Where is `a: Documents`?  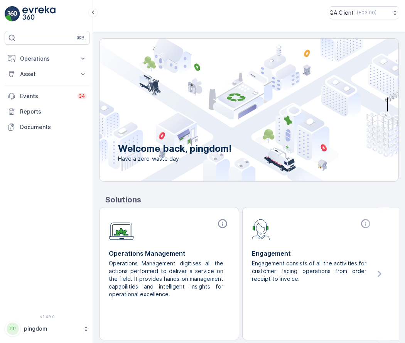
a: Documents is located at coordinates (47, 127).